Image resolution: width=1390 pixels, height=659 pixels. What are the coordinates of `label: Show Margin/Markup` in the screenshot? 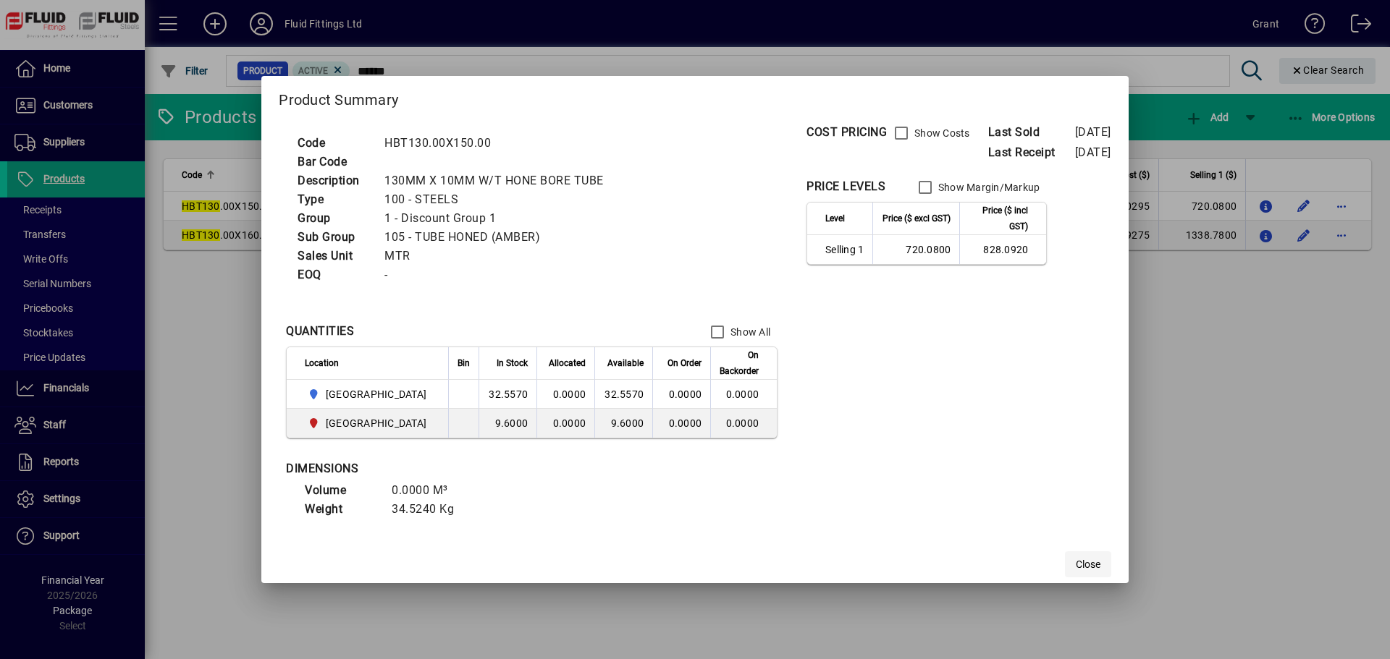 It's located at (987, 187).